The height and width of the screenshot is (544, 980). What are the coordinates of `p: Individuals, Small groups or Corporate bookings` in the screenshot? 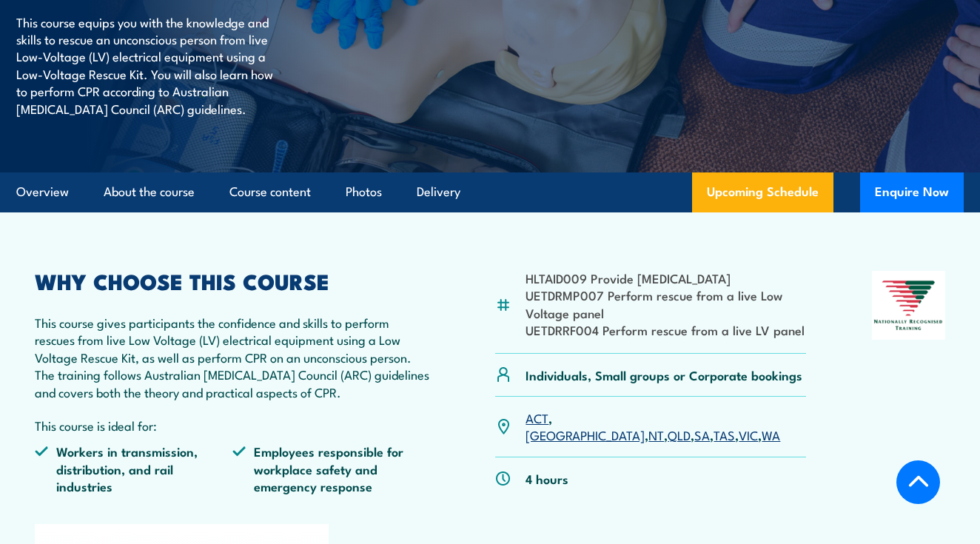 It's located at (664, 375).